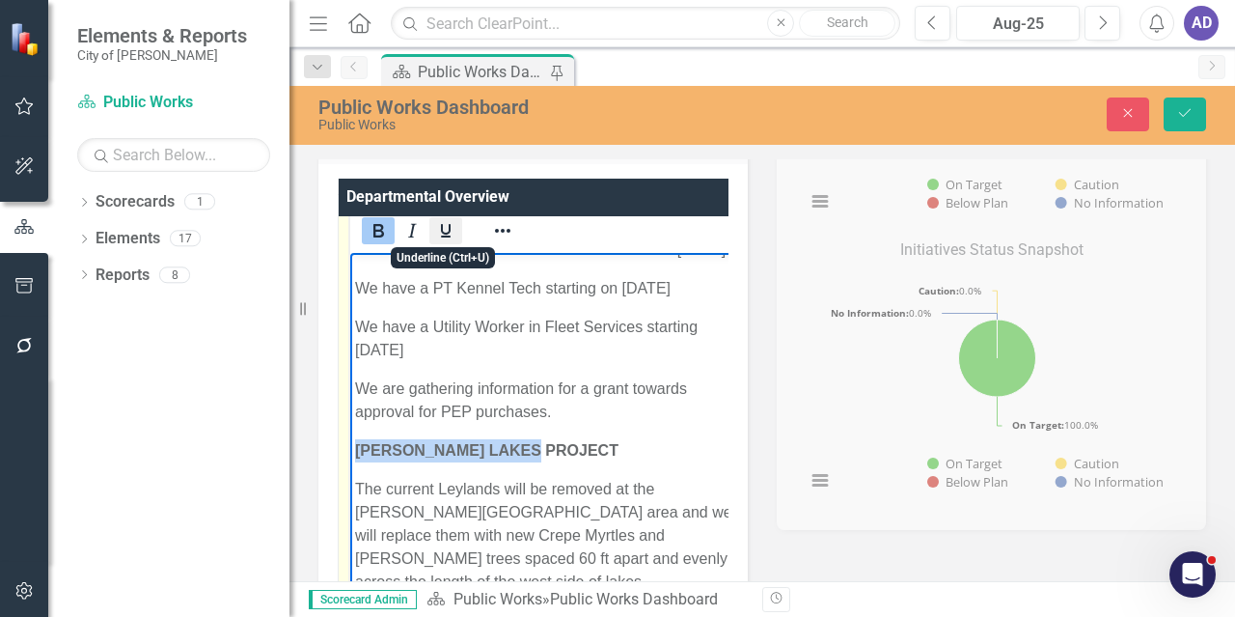  What do you see at coordinates (185, 238) in the screenshot?
I see `div: 17` at bounding box center [185, 238].